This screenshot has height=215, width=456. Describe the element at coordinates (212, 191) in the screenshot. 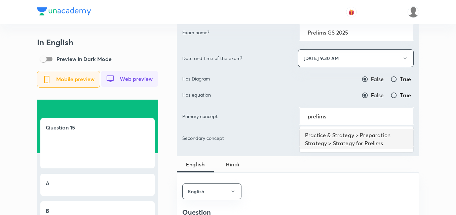

I see `button: English` at that location.